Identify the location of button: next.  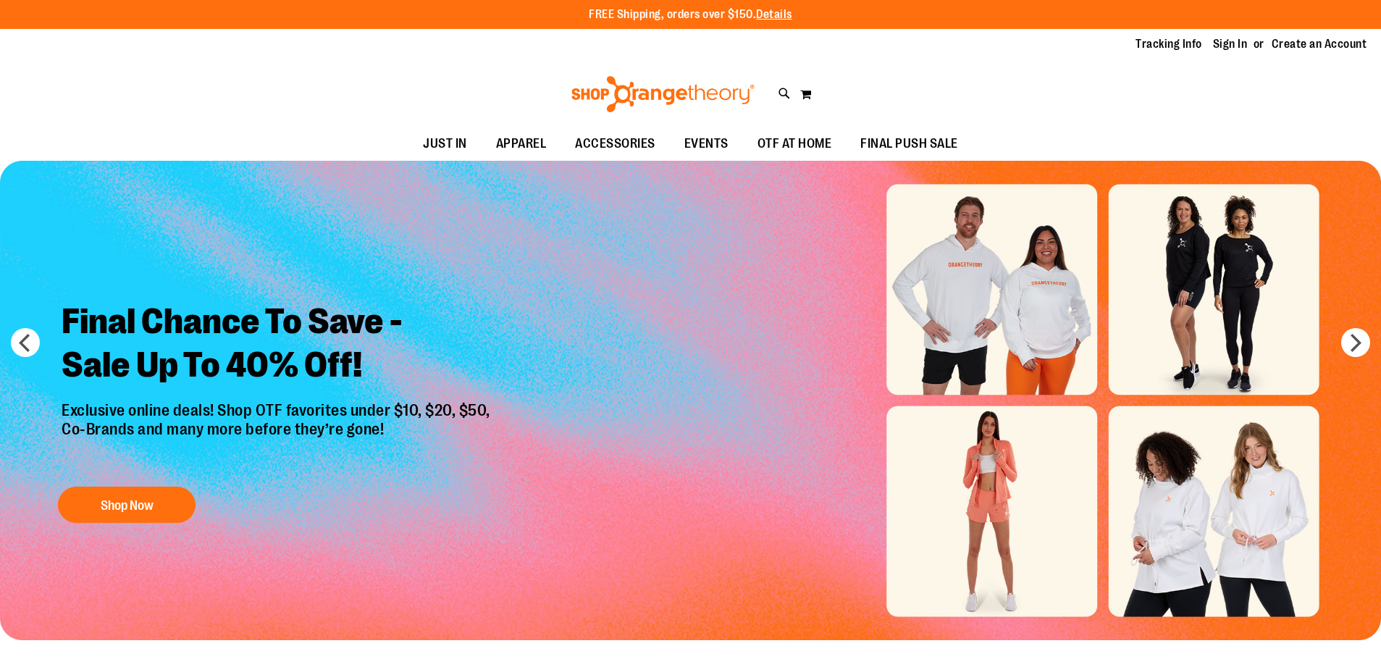
(1356, 343).